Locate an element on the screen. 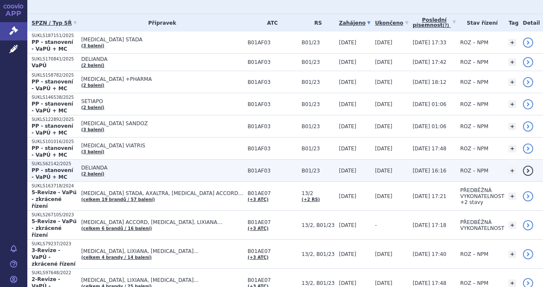 The image size is (543, 287). a: (+2 RS) is located at coordinates (311, 200).